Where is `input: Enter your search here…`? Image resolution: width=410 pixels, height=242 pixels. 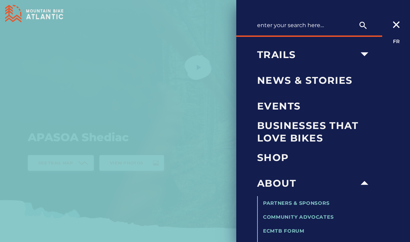 input: Enter your search here… is located at coordinates (315, 25).